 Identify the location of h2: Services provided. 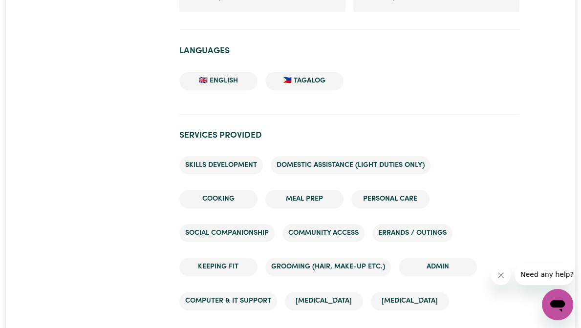
(349, 135).